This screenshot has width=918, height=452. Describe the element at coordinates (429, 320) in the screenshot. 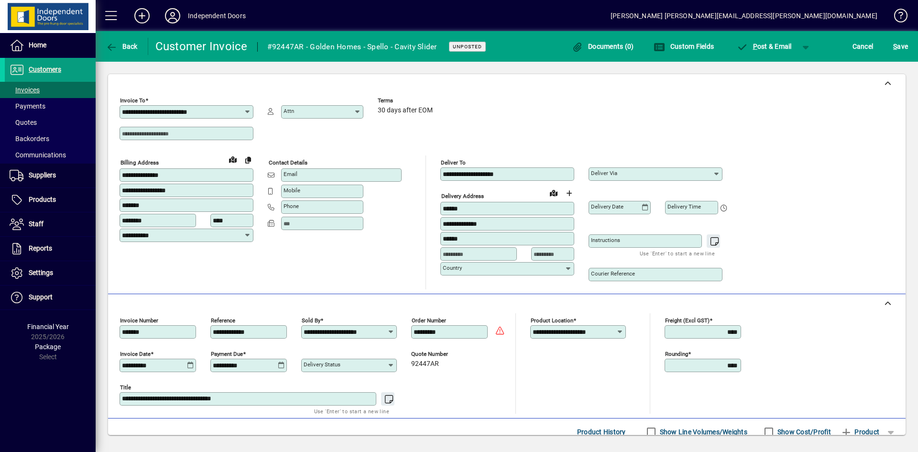

I see `mat-label: Order number` at that location.